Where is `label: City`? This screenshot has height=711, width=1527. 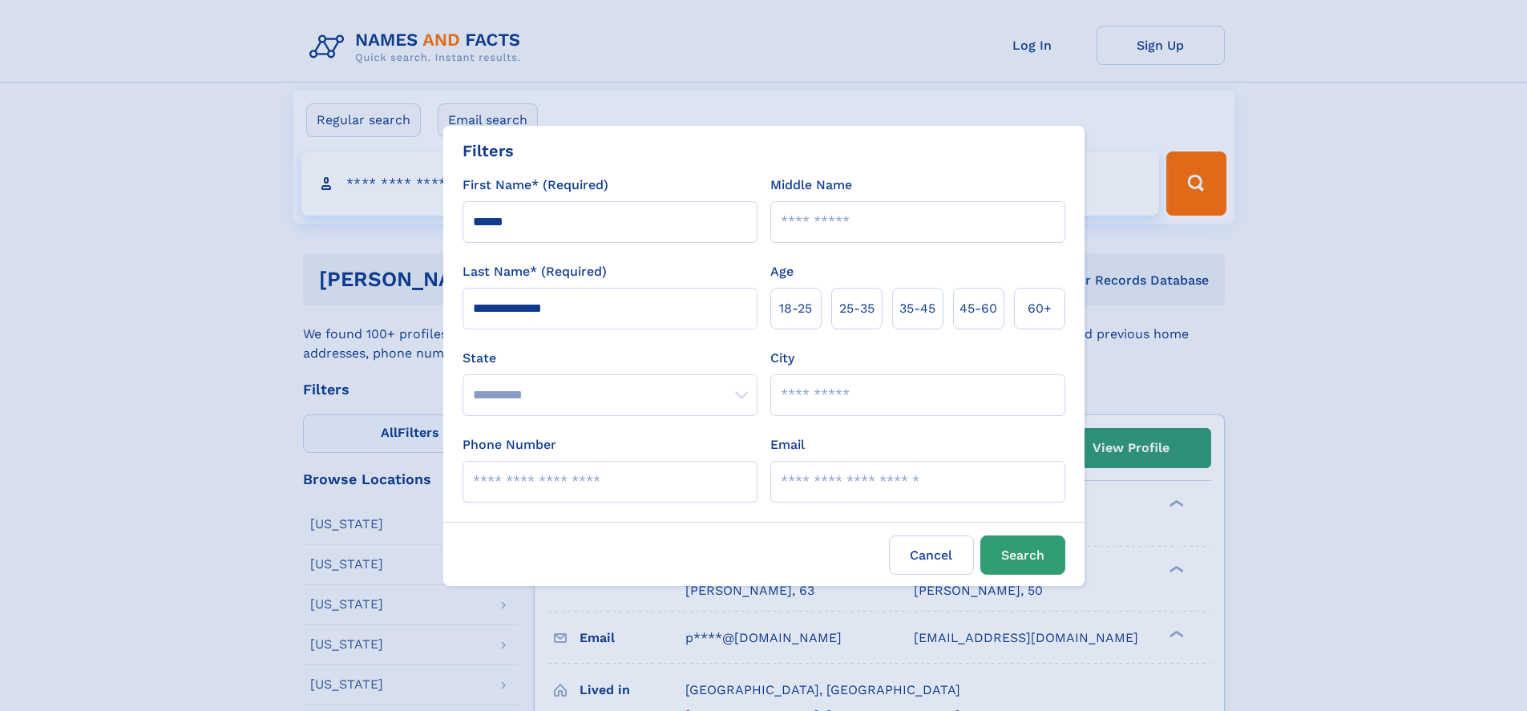 label: City is located at coordinates (782, 358).